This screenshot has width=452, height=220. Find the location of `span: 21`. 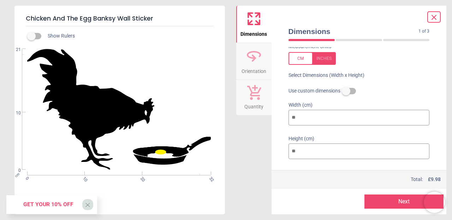

span: 21 is located at coordinates (14, 49).